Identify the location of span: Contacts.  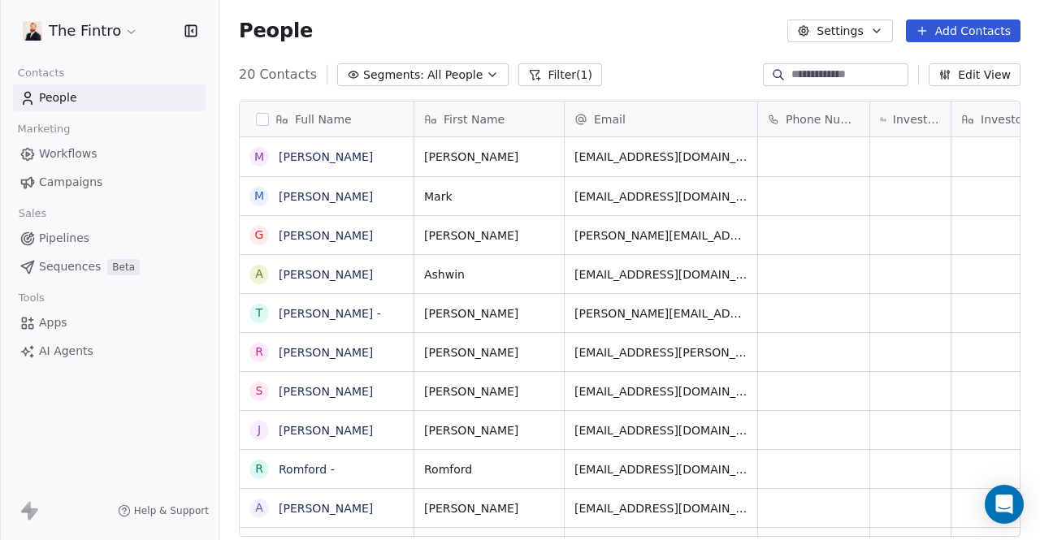
(41, 73).